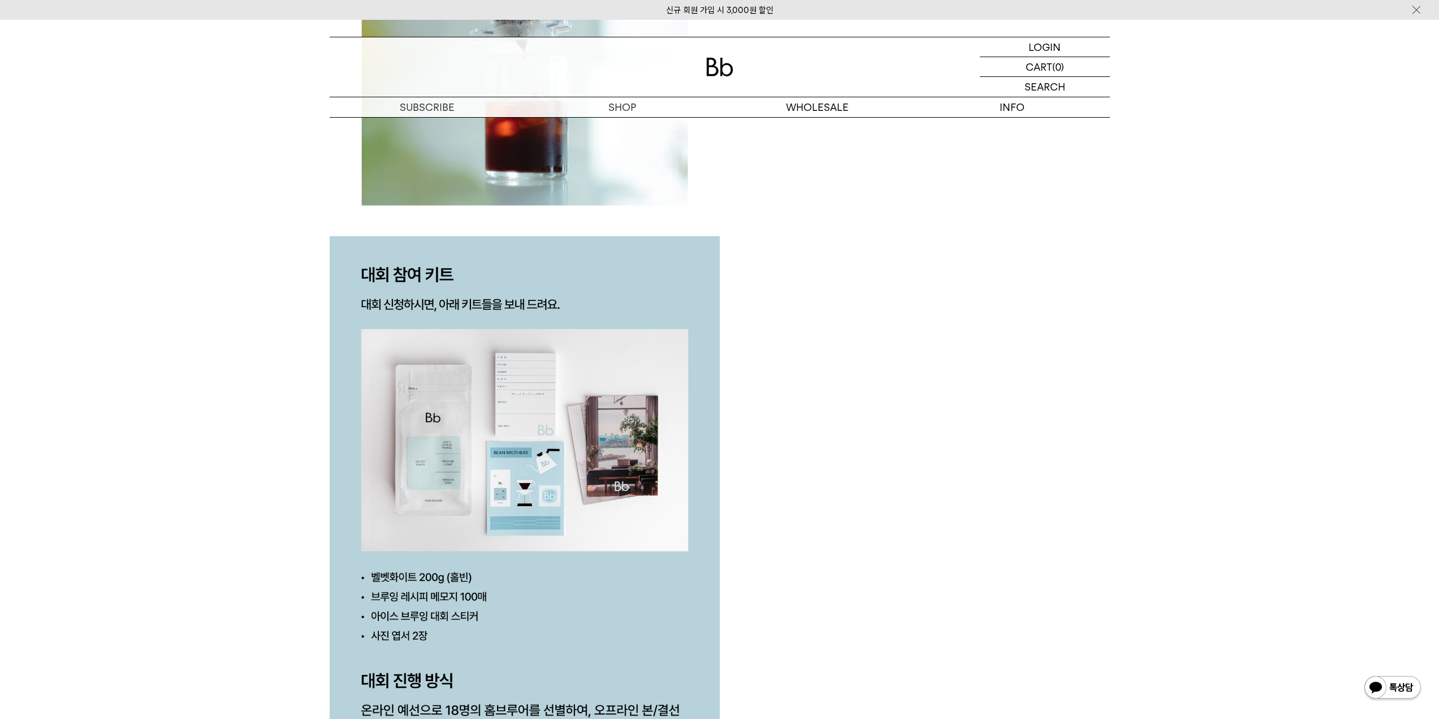 The height and width of the screenshot is (719, 1439). I want to click on a: SUBSCRIBE, so click(427, 107).